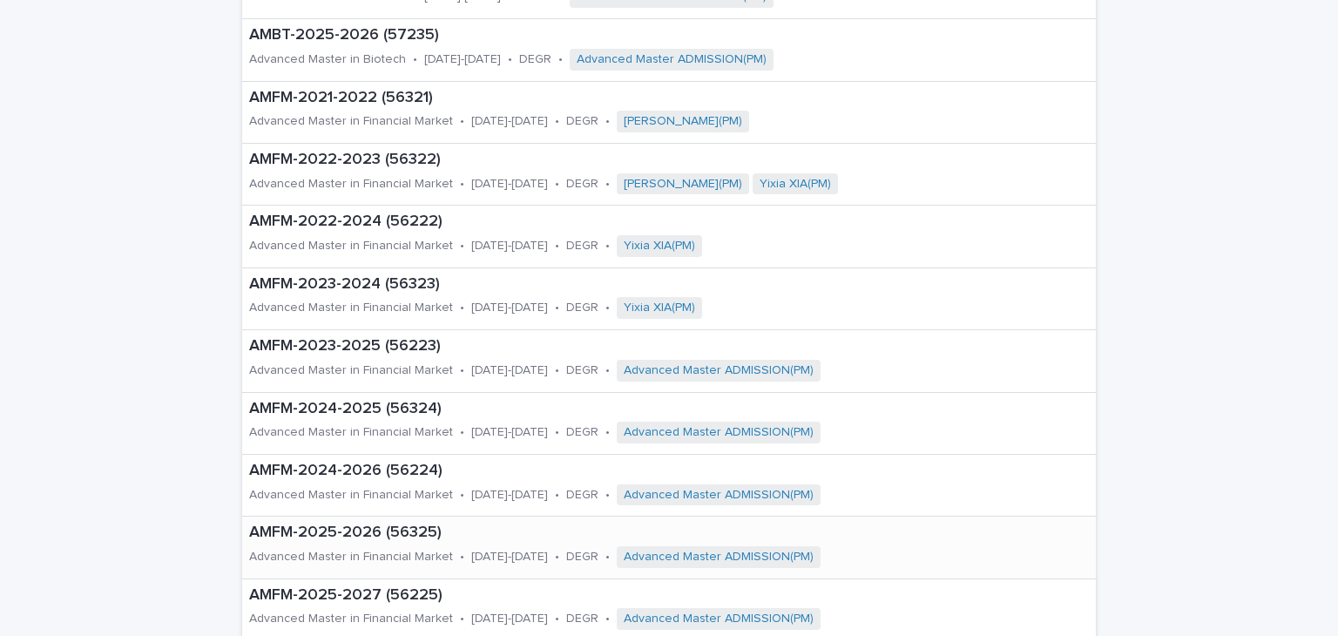 Image resolution: width=1338 pixels, height=636 pixels. What do you see at coordinates (633, 533) in the screenshot?
I see `p: AMFM-2025-2026 (56325)` at bounding box center [633, 533].